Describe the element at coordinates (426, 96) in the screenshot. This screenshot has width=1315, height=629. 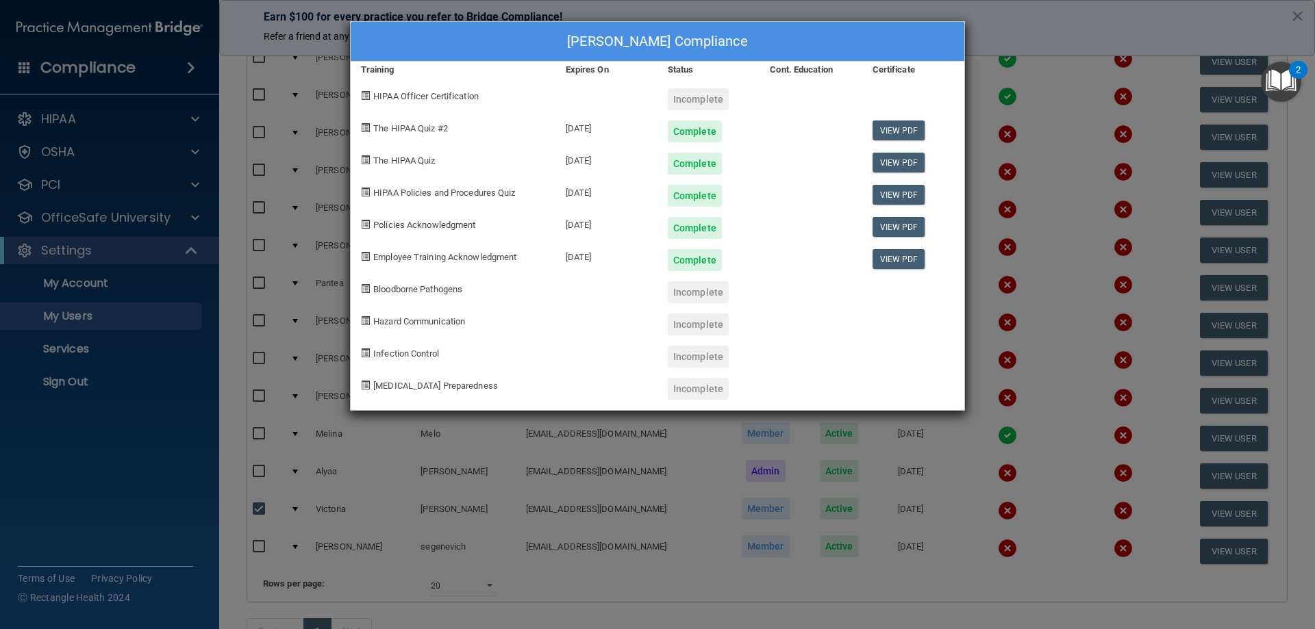
I see `span: HIPAA Officer Certification` at that location.